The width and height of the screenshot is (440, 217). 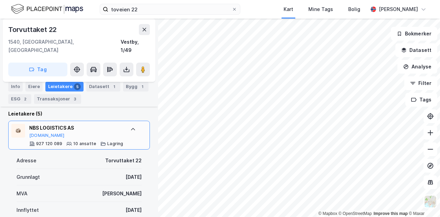 What do you see at coordinates (26, 160) in the screenshot?
I see `div: Adresse` at bounding box center [26, 160].